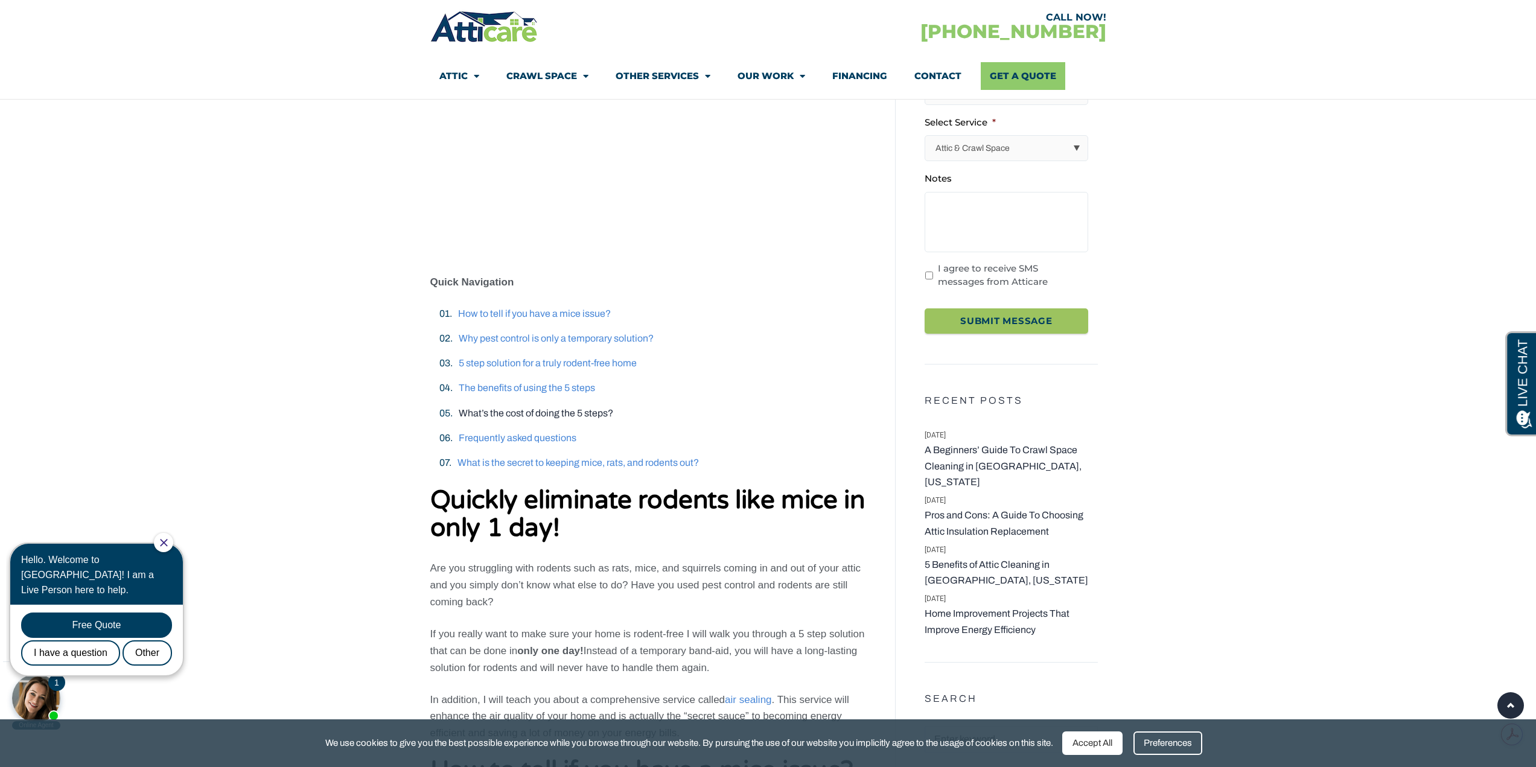 The image size is (1536, 767). I want to click on div: I have a question, so click(65, 121).